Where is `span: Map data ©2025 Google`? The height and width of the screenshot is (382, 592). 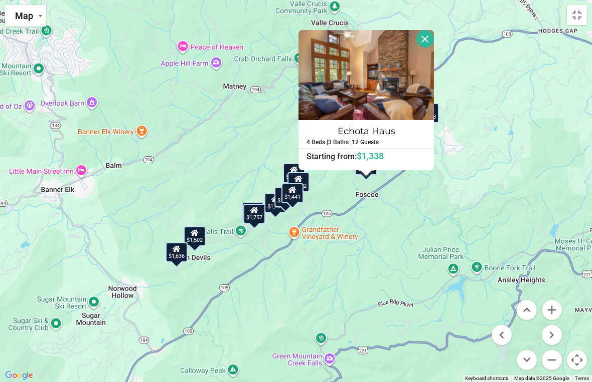 span: Map data ©2025 Google is located at coordinates (541, 378).